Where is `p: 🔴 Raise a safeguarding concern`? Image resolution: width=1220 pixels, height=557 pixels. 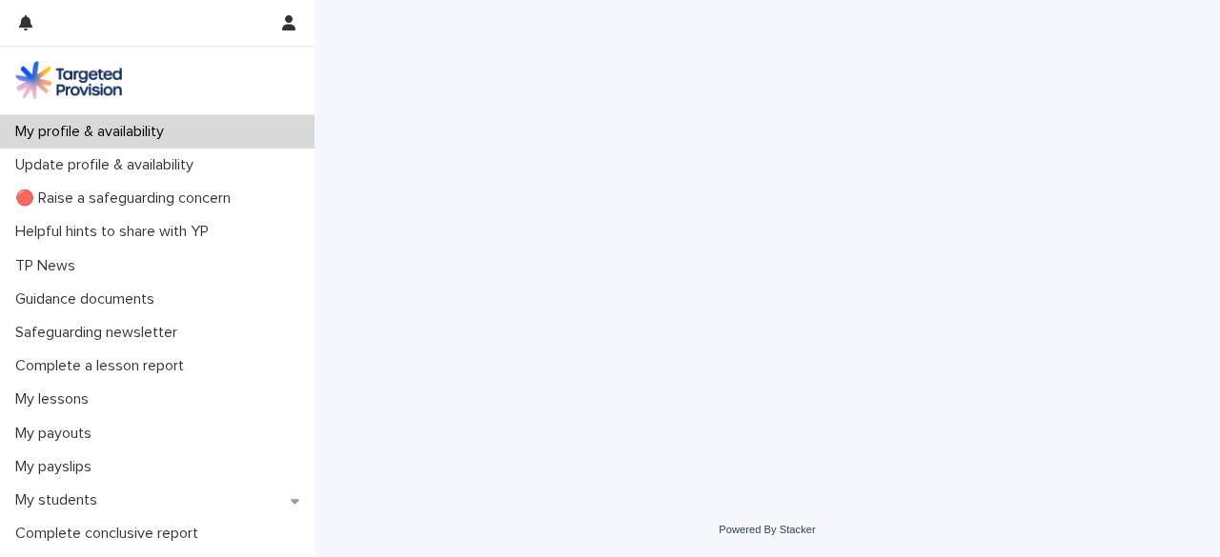
p: 🔴 Raise a safeguarding concern is located at coordinates (127, 198).